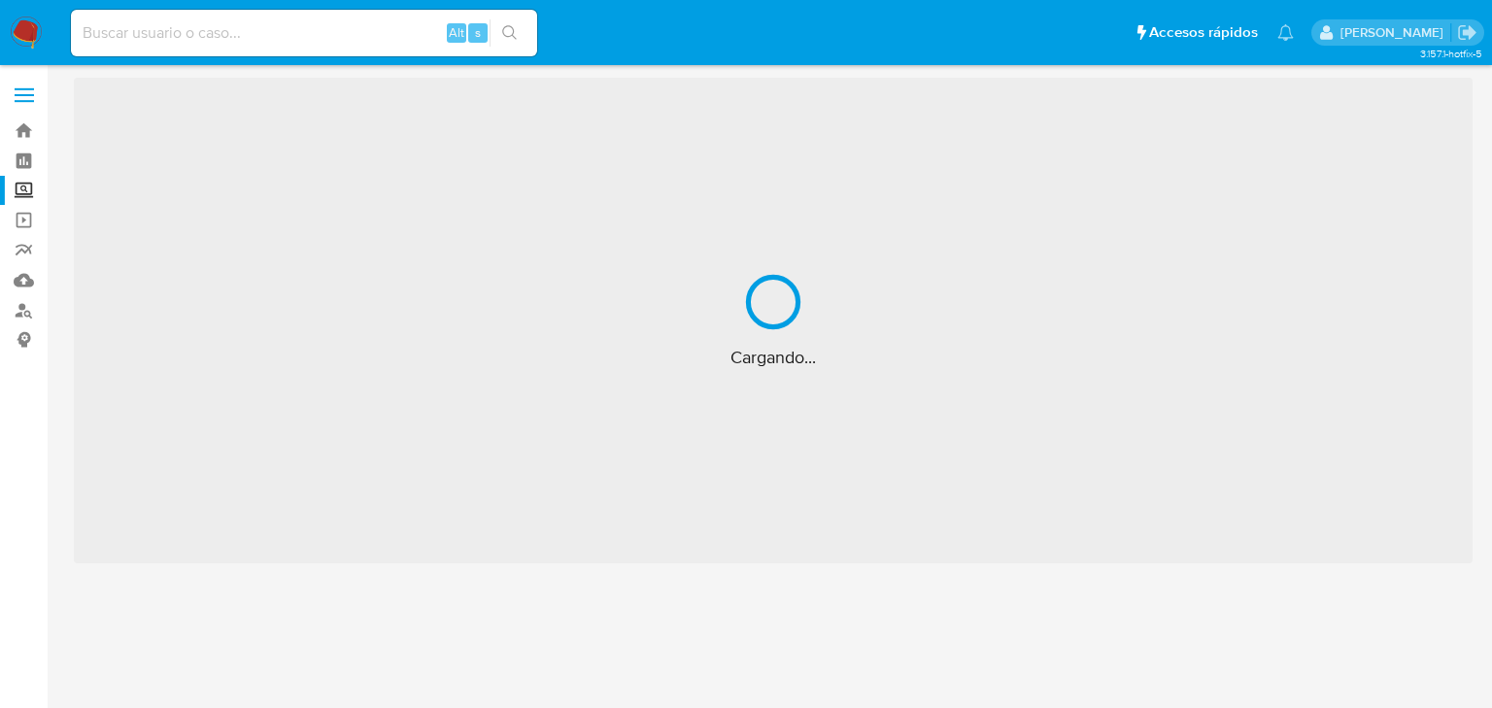  I want to click on p: erika.juarez@mercadolibre.com.mx, so click(1395, 32).